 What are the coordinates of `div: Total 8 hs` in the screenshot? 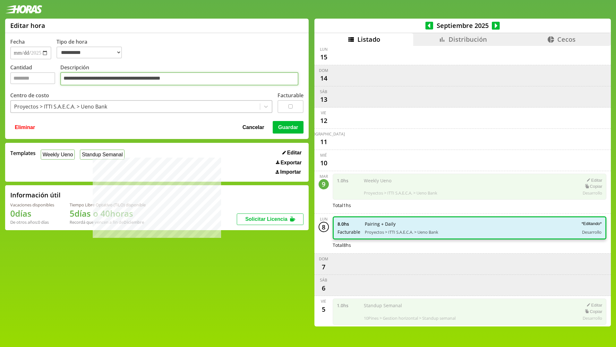 It's located at (469, 245).